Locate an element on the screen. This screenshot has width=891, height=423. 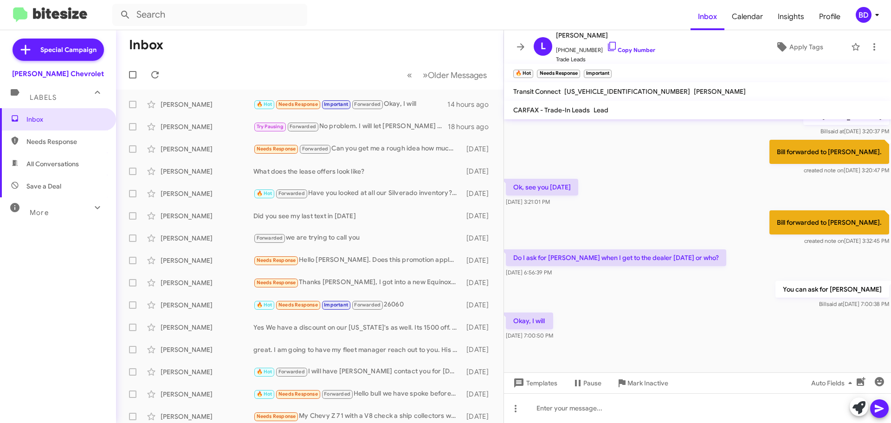
span: Apply Tags is located at coordinates (806, 47).